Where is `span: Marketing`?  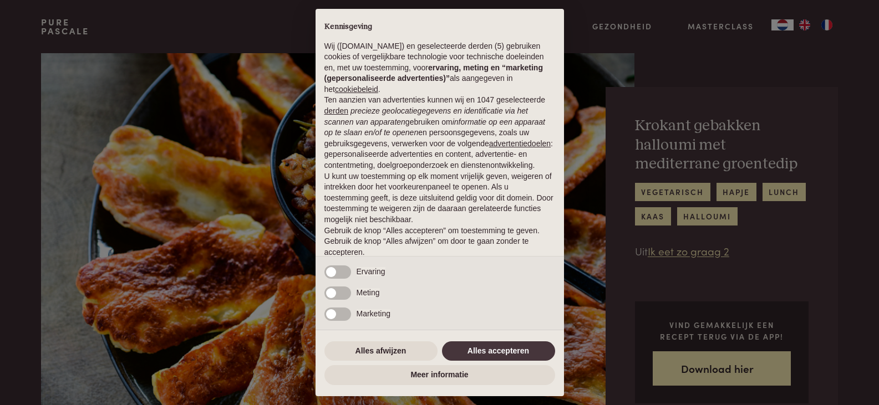 span: Marketing is located at coordinates (373, 314).